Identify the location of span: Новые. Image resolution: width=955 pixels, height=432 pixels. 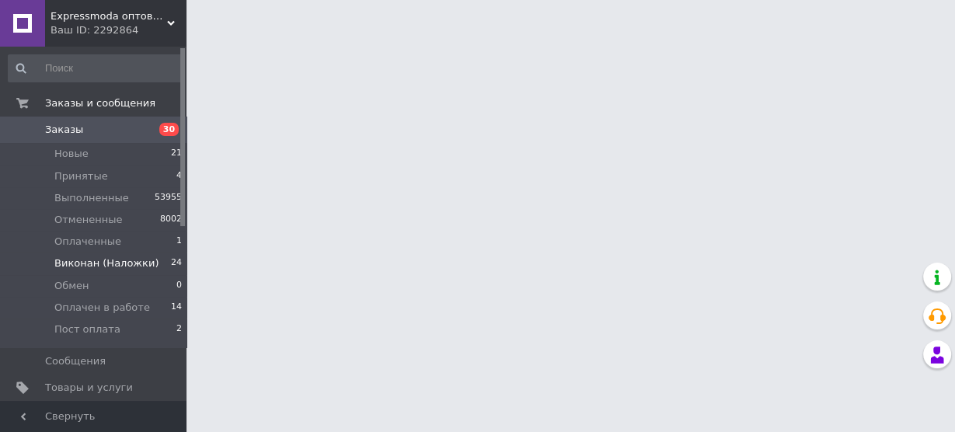
(71, 154).